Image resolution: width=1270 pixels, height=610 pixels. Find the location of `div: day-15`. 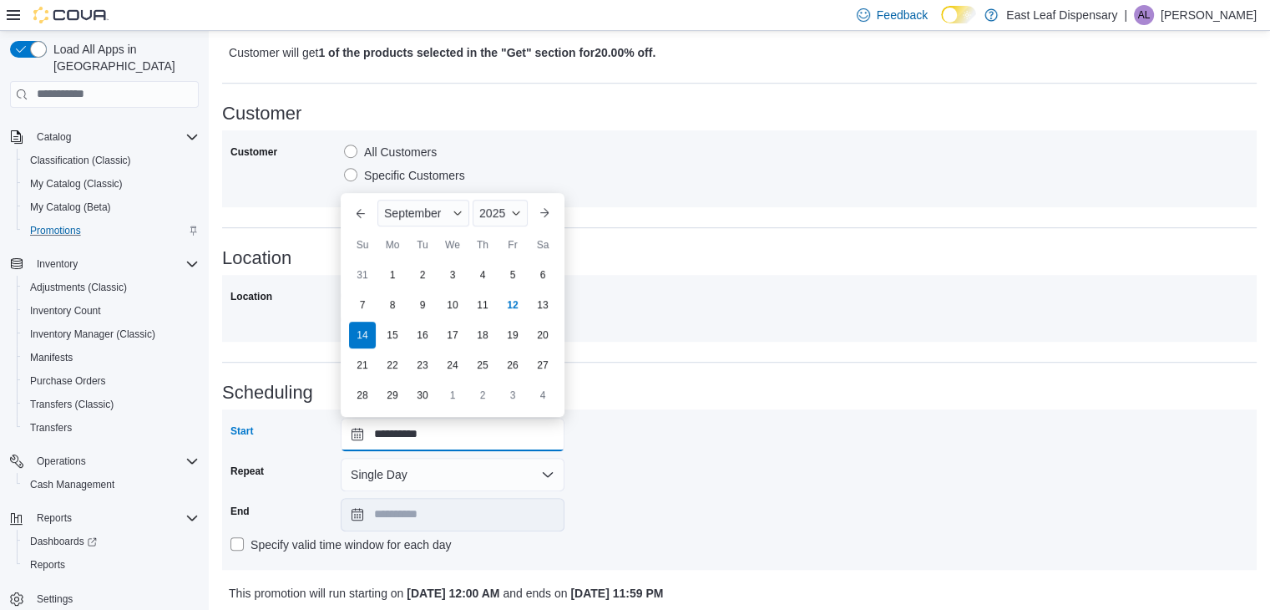

div: day-15 is located at coordinates (393, 335).